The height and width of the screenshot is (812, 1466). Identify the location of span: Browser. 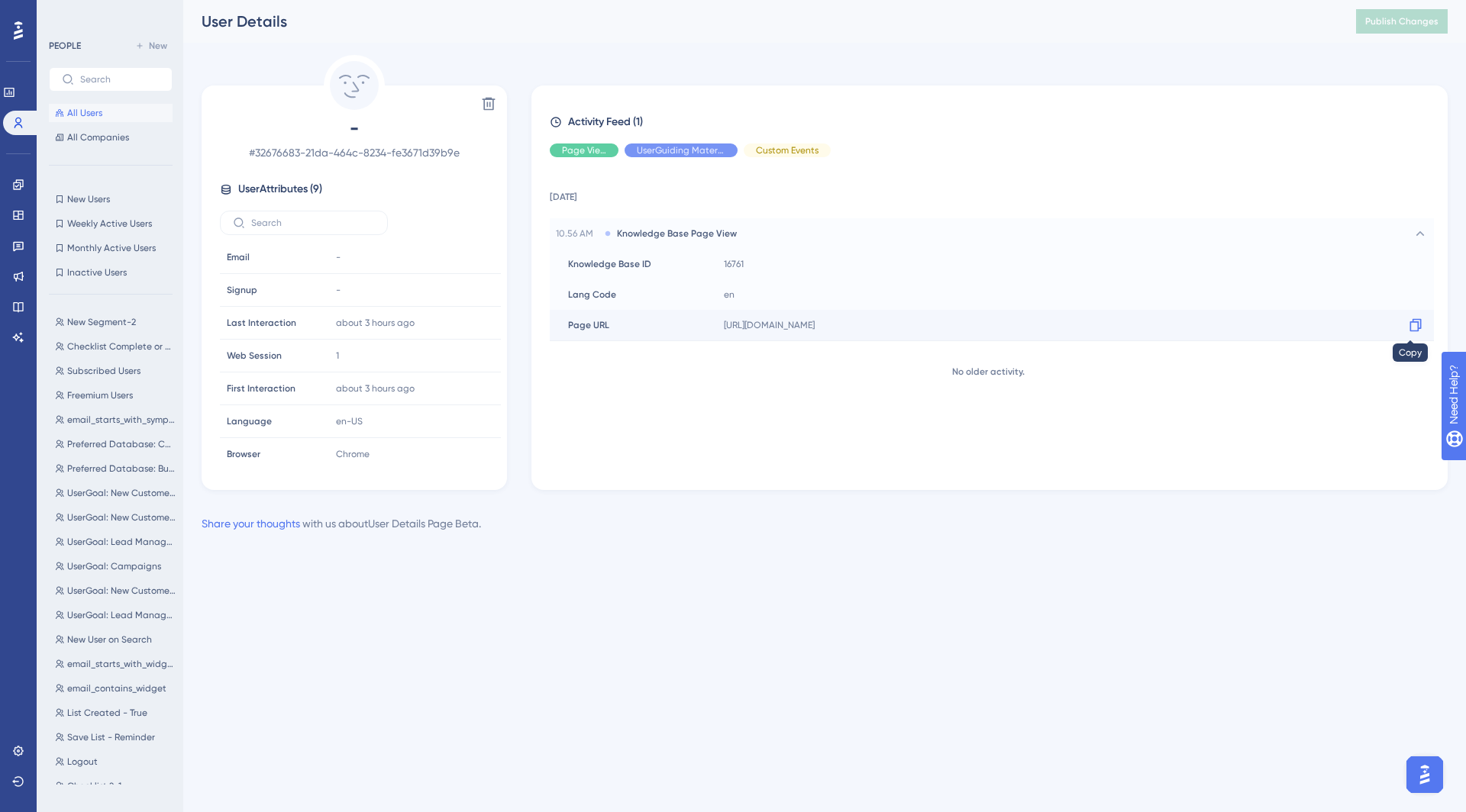
(244, 454).